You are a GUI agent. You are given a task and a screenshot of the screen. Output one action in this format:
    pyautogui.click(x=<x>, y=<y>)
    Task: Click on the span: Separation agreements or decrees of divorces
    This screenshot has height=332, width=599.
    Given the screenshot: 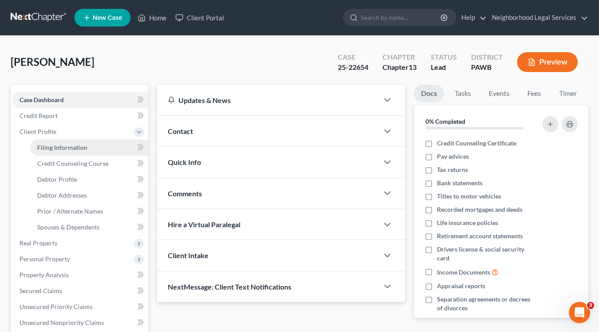 What is the action you would take?
    pyautogui.click(x=487, y=304)
    